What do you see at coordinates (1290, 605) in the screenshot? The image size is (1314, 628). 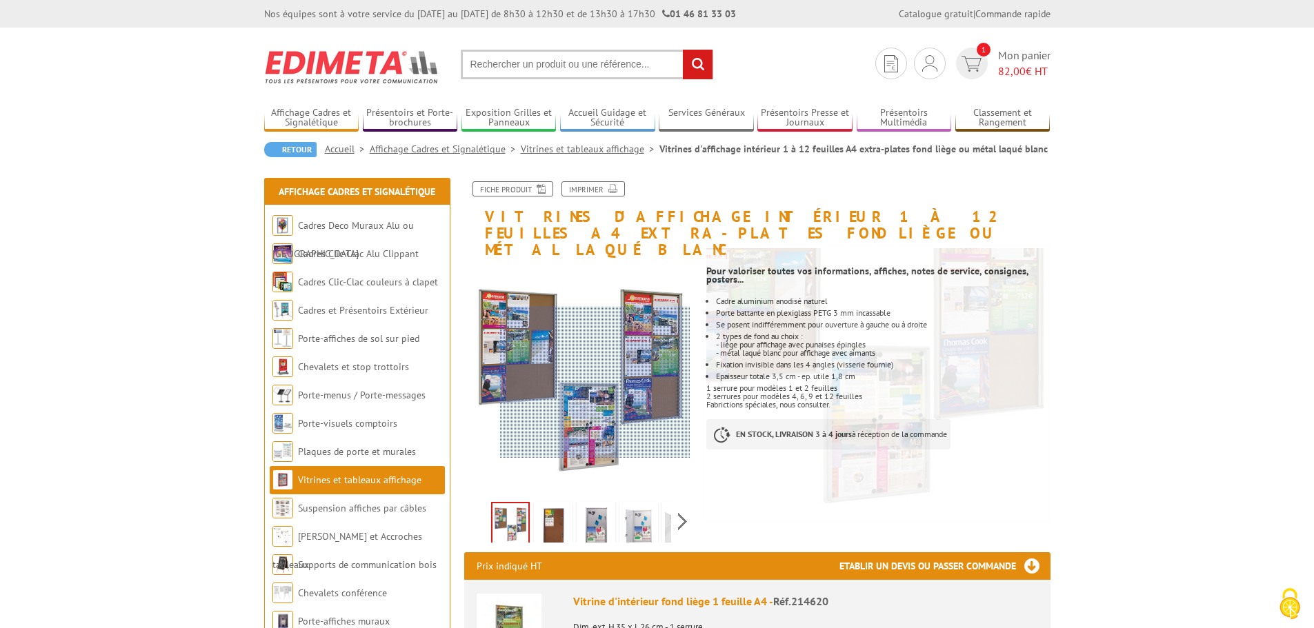 I see `button: Cookies (fenêtre modale)` at bounding box center [1290, 605].